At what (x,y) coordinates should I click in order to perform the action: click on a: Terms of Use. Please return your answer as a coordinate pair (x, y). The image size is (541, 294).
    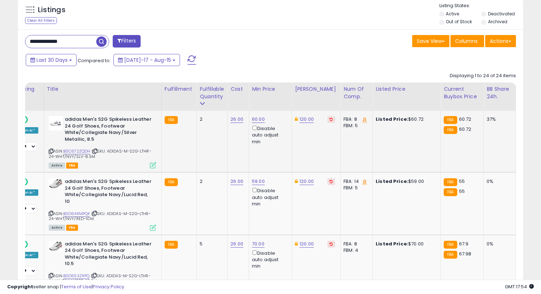
    Looking at the image, I should click on (76, 287).